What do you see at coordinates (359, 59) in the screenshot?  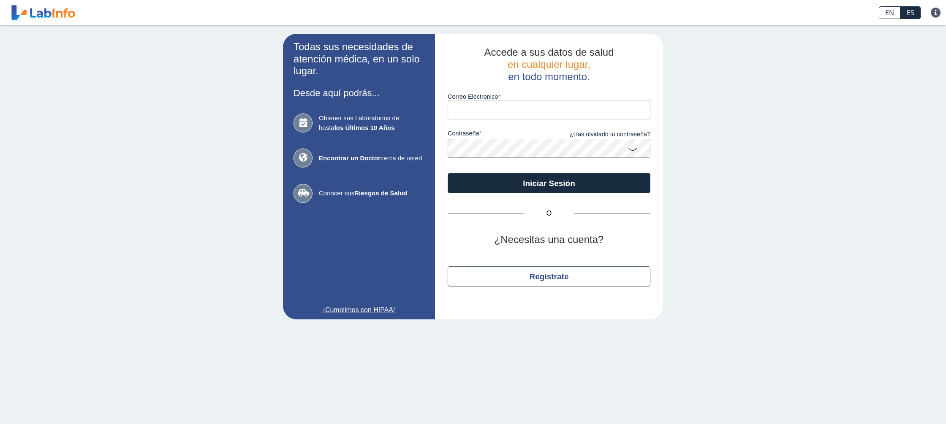 I see `h2: Todas sus necesidades de atención médica, en un solo lugar.` at bounding box center [359, 59].